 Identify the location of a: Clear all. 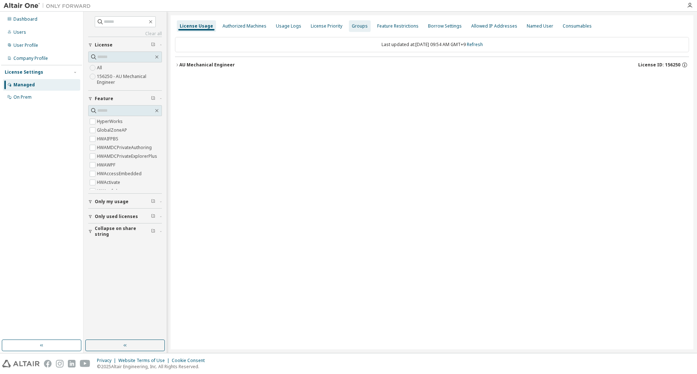
(125, 34).